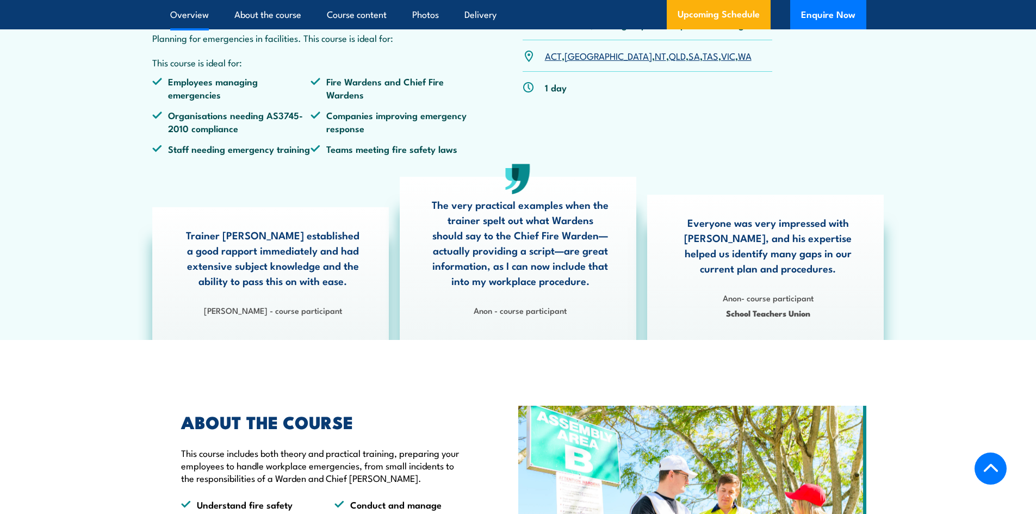 The height and width of the screenshot is (514, 1036). I want to click on span: School Teachers Union, so click(768, 313).